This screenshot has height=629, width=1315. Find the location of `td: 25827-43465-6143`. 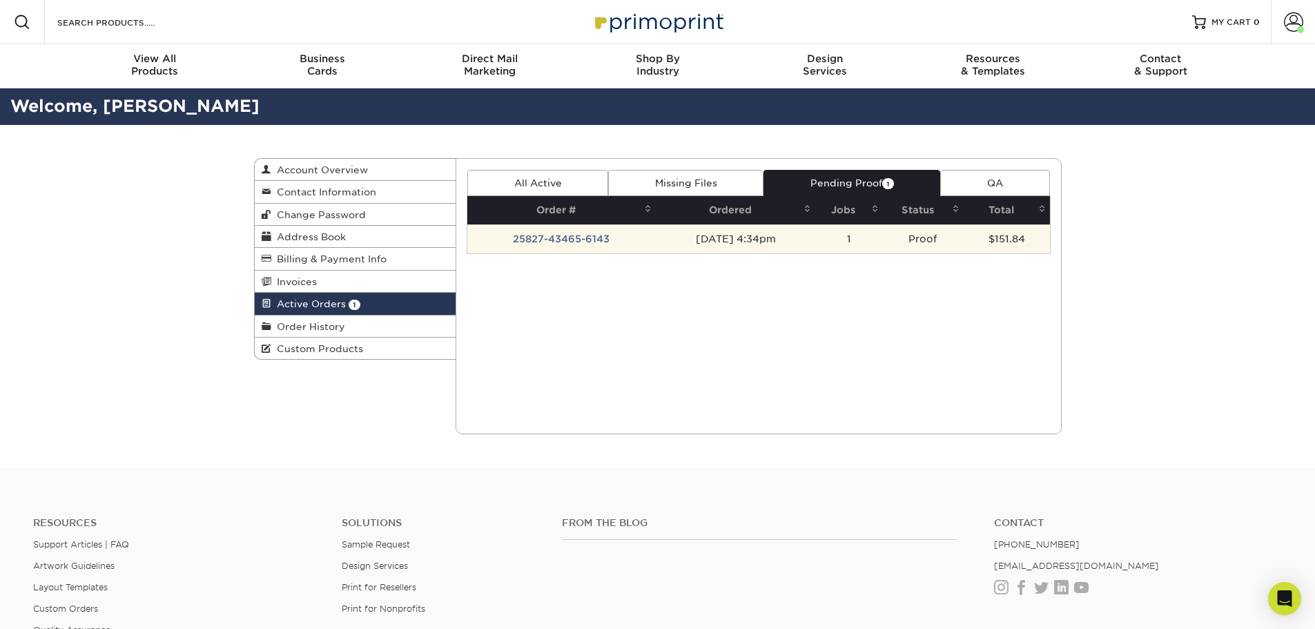

td: 25827-43465-6143 is located at coordinates (561, 239).